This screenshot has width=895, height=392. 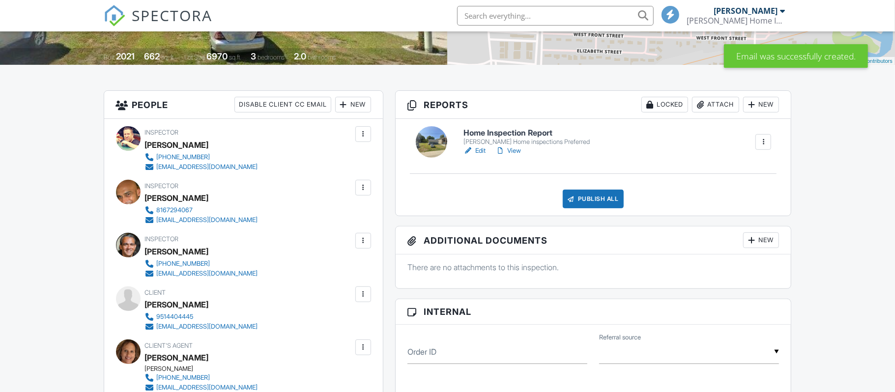 What do you see at coordinates (125, 56) in the screenshot?
I see `div: 2021` at bounding box center [125, 56].